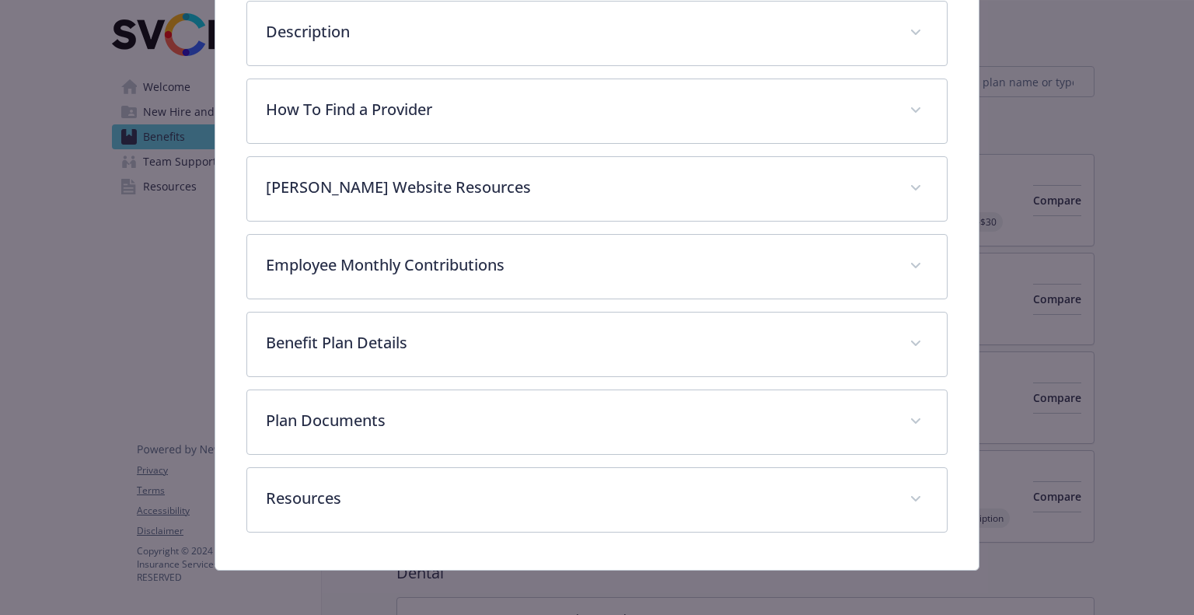 This screenshot has height=615, width=1194. I want to click on div: Plan Documents, so click(596, 422).